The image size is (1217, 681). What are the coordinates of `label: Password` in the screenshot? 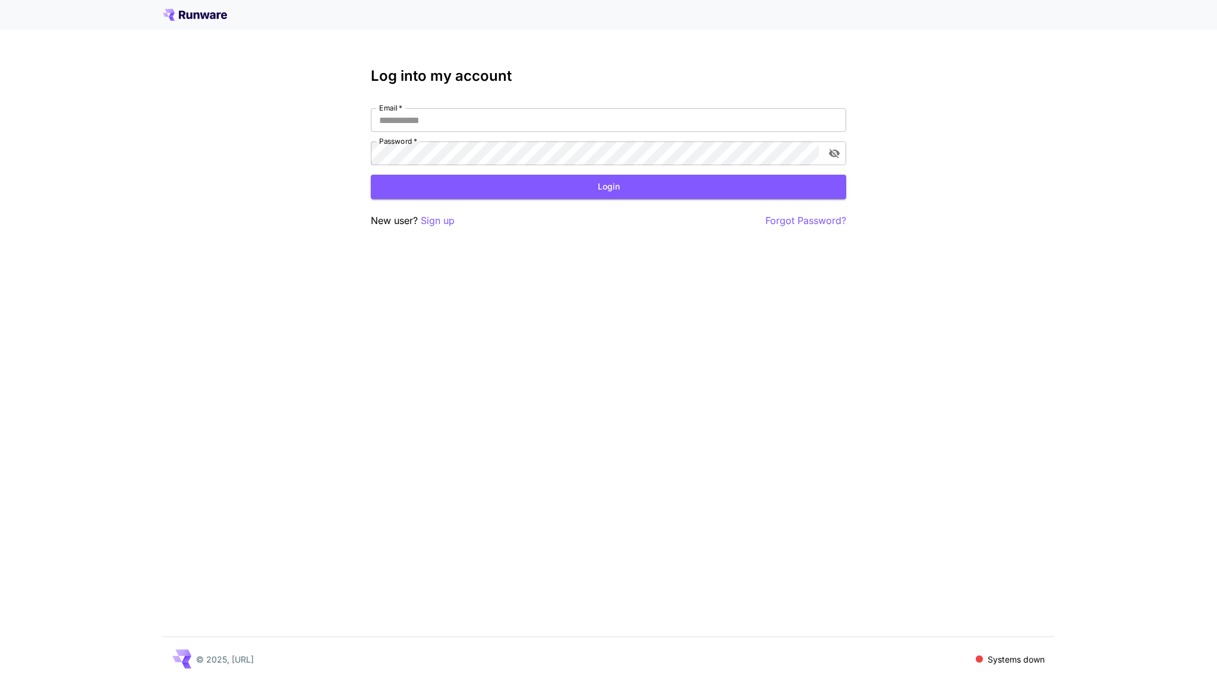 It's located at (398, 141).